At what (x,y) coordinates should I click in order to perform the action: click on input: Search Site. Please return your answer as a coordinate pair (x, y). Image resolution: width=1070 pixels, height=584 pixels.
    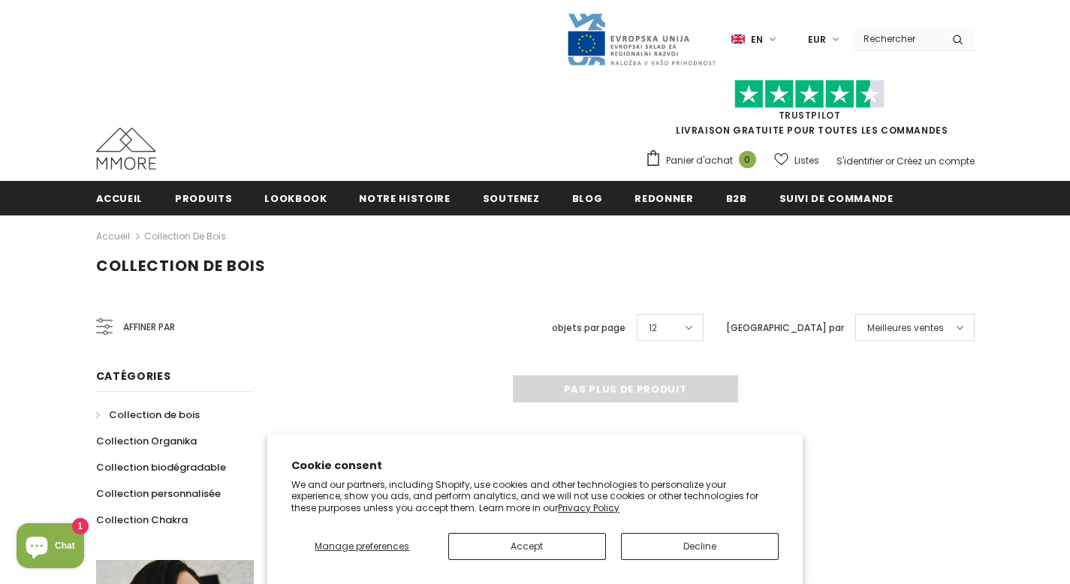
    Looking at the image, I should click on (897, 38).